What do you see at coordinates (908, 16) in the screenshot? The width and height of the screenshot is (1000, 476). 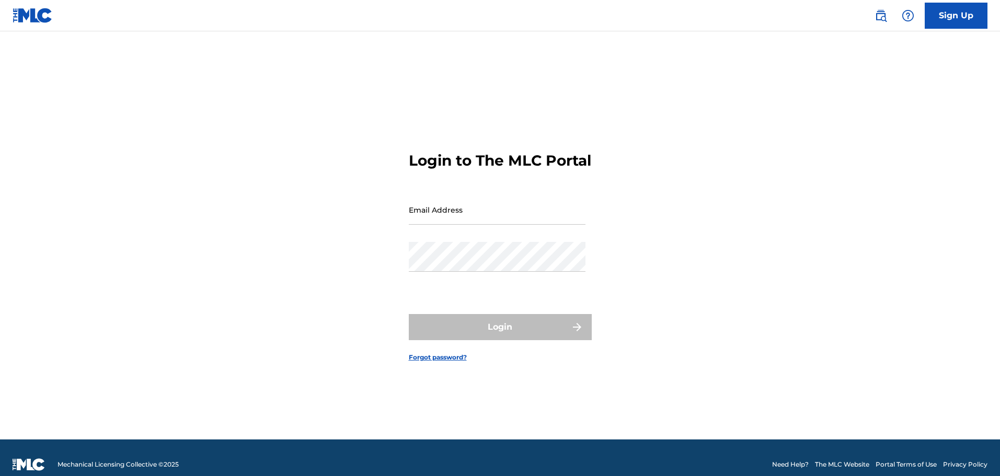 I see `div: Help` at bounding box center [908, 16].